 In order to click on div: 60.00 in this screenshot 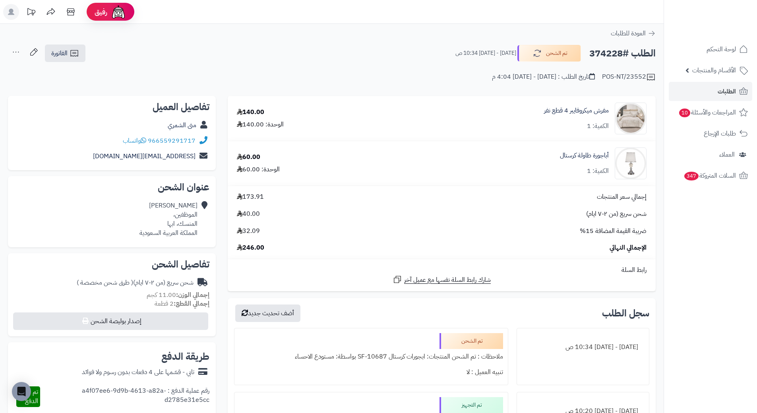, I will do `click(248, 157)`.